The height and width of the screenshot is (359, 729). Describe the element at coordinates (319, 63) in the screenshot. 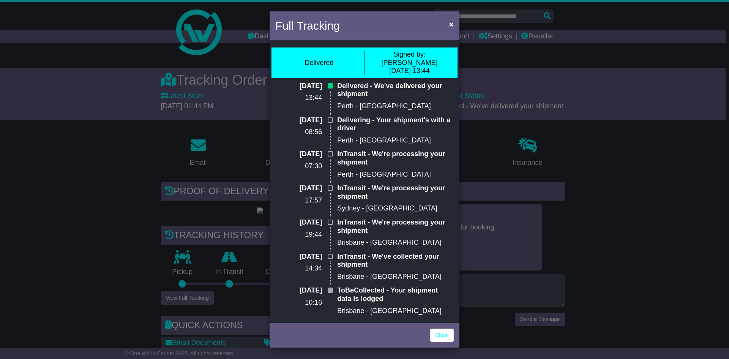

I see `div: Delivered` at that location.